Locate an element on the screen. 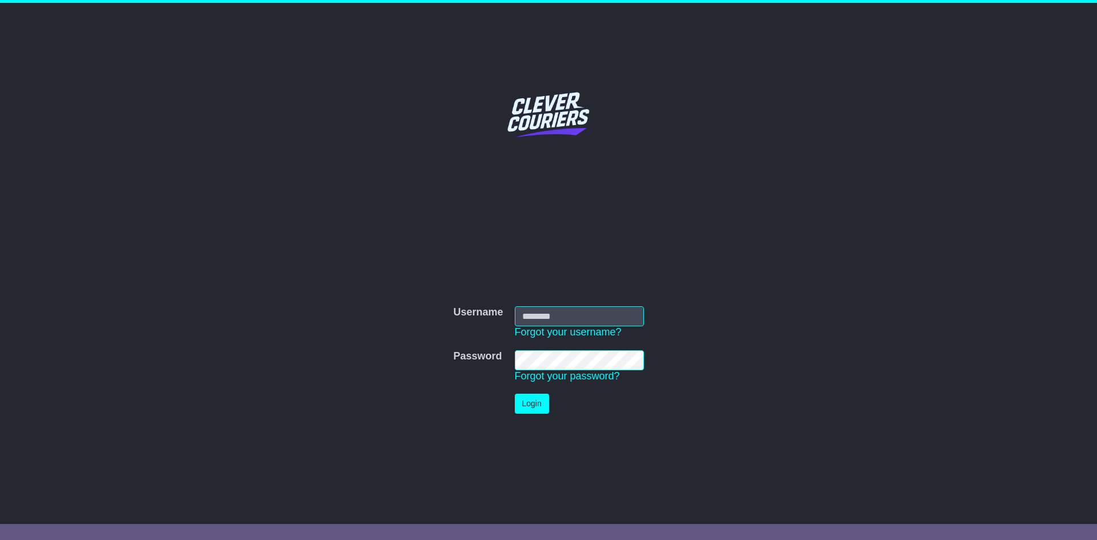  a: Forgot your password? is located at coordinates (567, 376).